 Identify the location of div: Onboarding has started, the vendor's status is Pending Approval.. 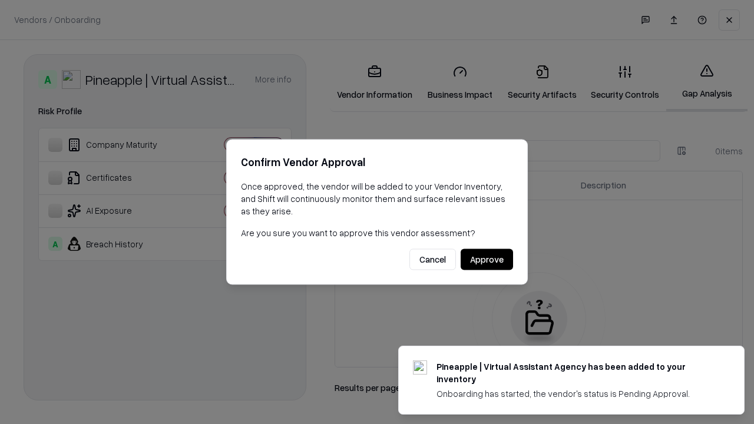
(576, 393).